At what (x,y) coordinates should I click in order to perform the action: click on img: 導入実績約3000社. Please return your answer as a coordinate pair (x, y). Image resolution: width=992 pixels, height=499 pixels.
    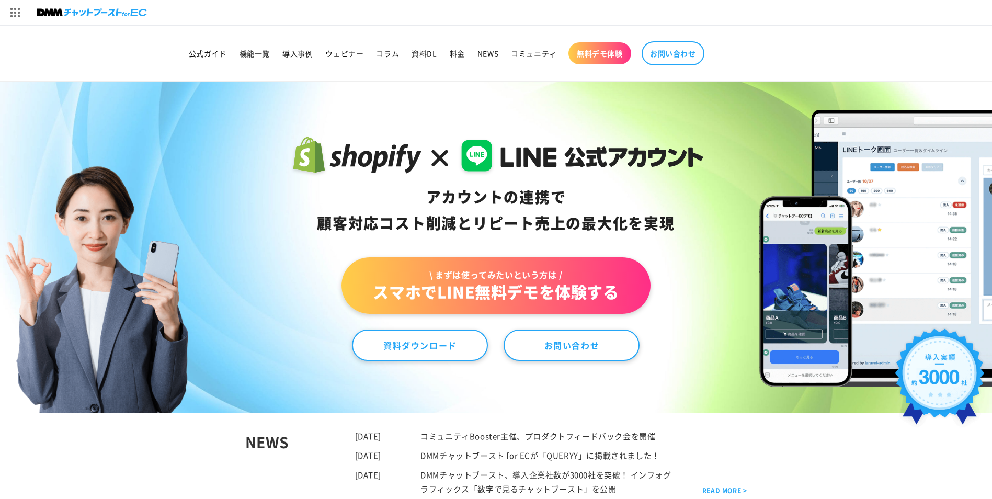
    Looking at the image, I should click on (940, 380).